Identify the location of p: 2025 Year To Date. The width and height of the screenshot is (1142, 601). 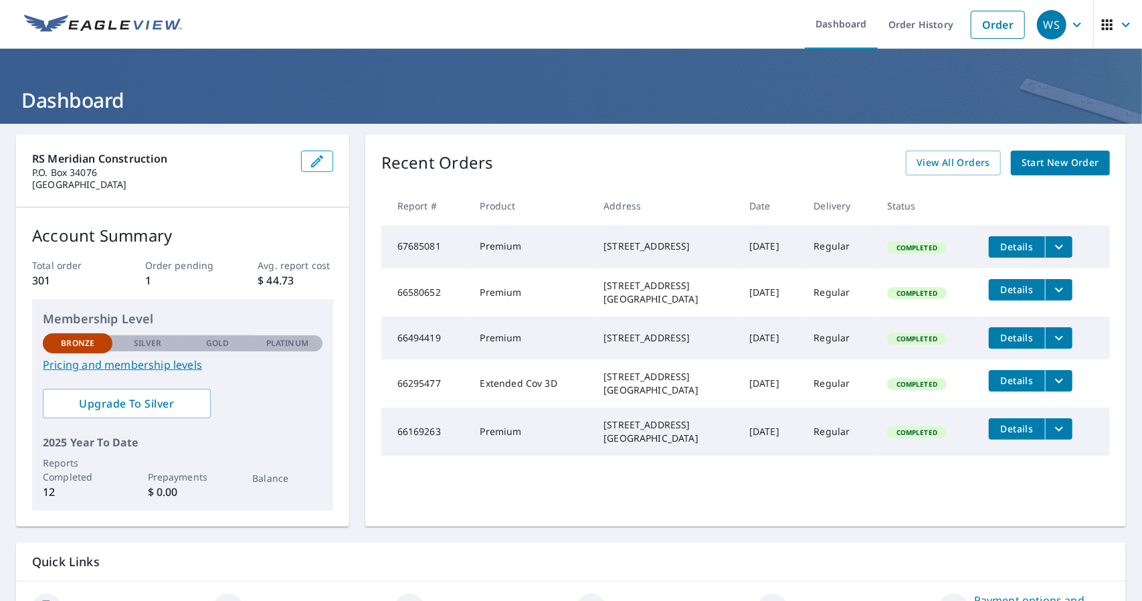
(183, 442).